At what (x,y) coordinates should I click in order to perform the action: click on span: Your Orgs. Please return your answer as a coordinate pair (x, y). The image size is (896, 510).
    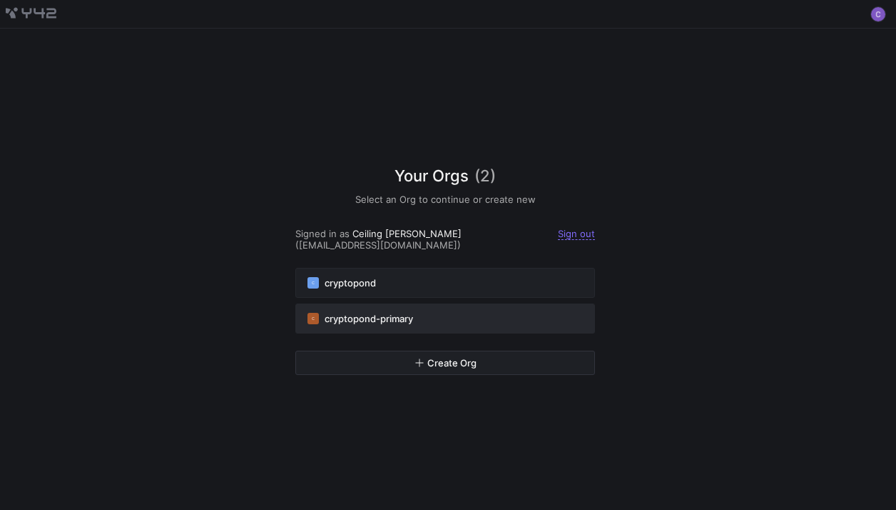
    Looking at the image, I should click on (432, 176).